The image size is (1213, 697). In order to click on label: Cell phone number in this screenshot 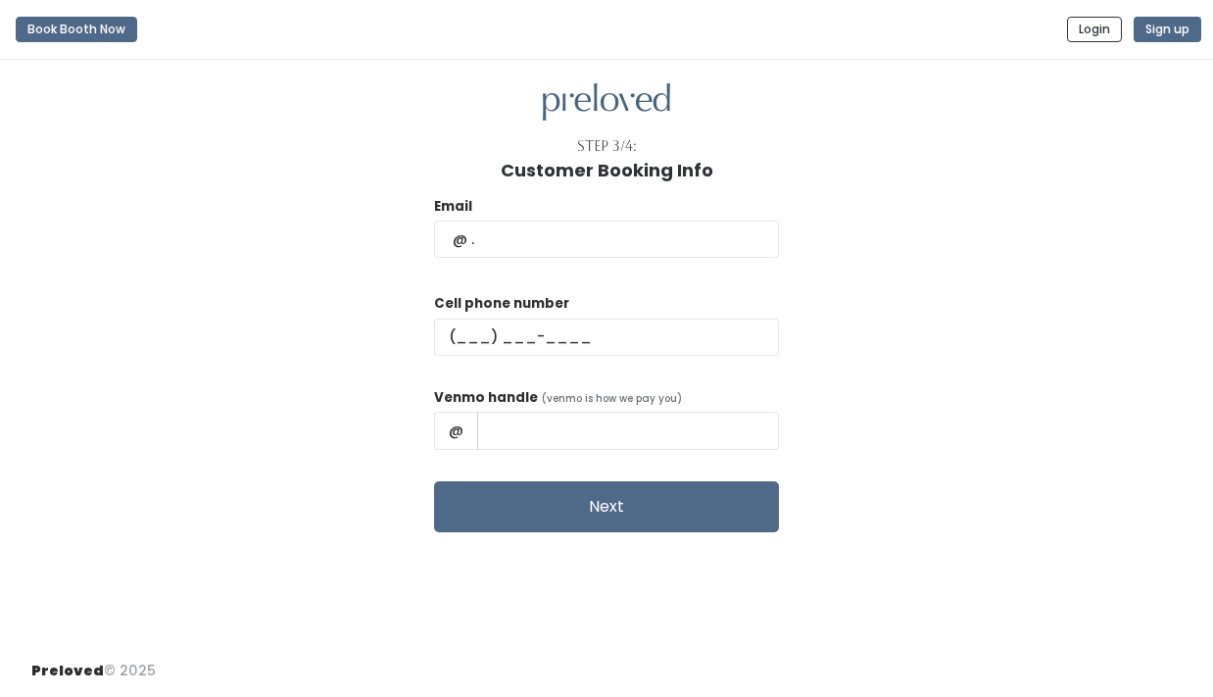, I will do `click(502, 304)`.